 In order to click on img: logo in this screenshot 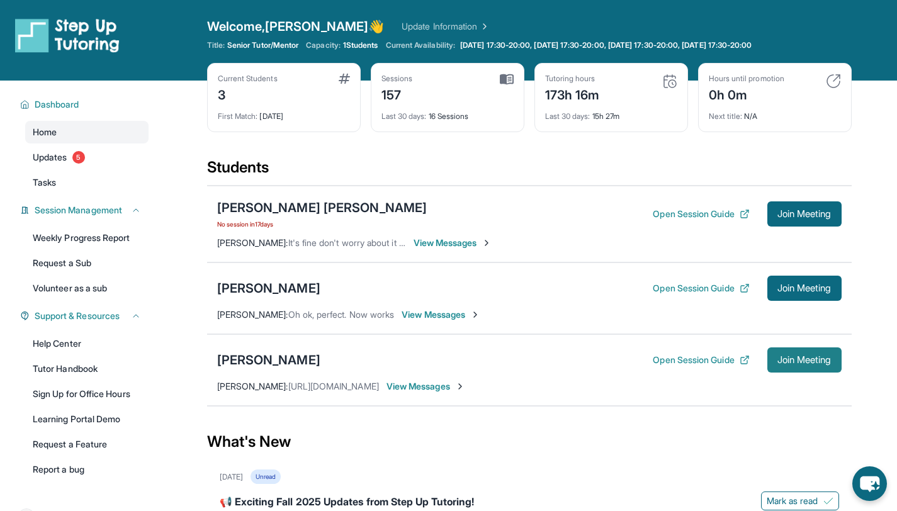, I will do `click(67, 35)`.